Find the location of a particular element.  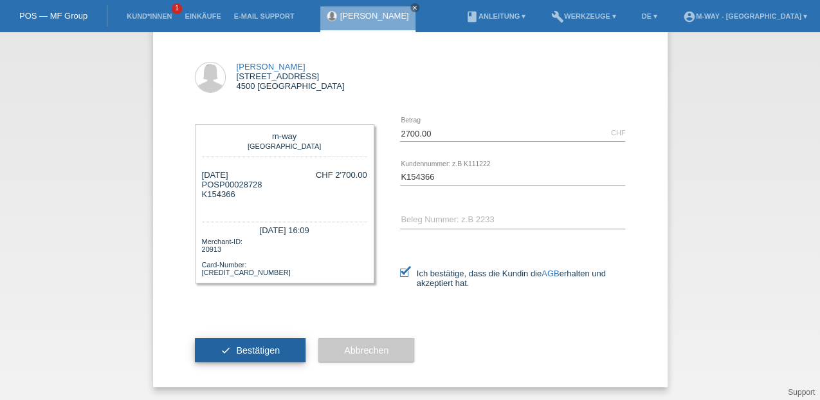

span: Bestätigen is located at coordinates (258, 350).